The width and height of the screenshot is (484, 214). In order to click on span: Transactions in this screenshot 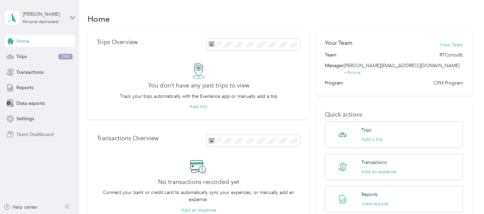, I will do `click(30, 72)`.